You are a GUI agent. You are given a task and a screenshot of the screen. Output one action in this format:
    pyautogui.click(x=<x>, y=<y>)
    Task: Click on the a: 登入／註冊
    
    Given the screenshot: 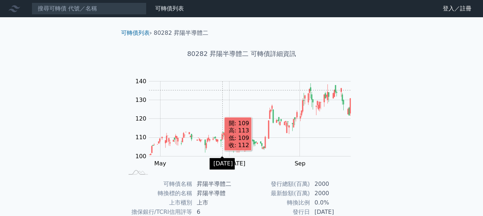 What is the action you would take?
    pyautogui.click(x=458, y=9)
    